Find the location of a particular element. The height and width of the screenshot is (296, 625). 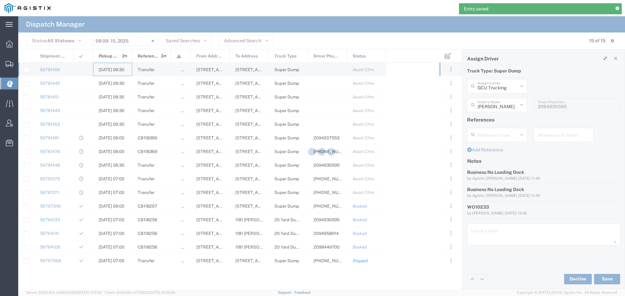

img: logo is located at coordinates (28, 8).